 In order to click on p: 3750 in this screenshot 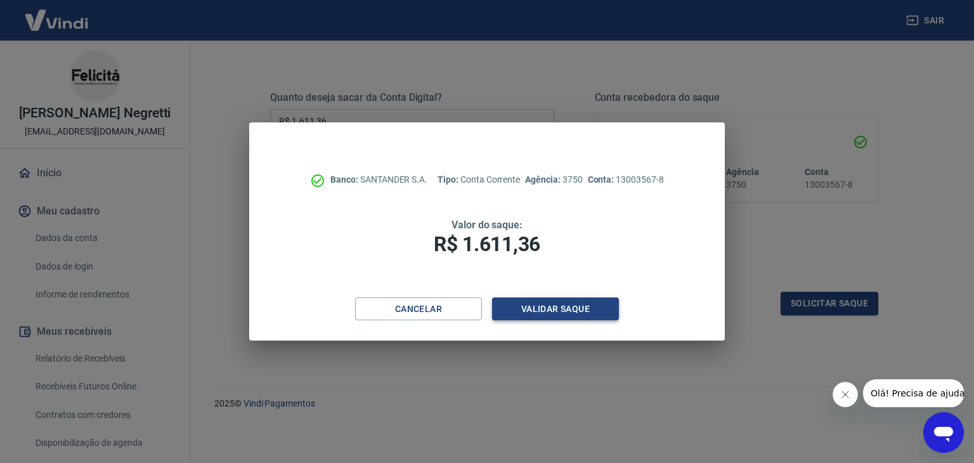, I will do `click(554, 179)`.